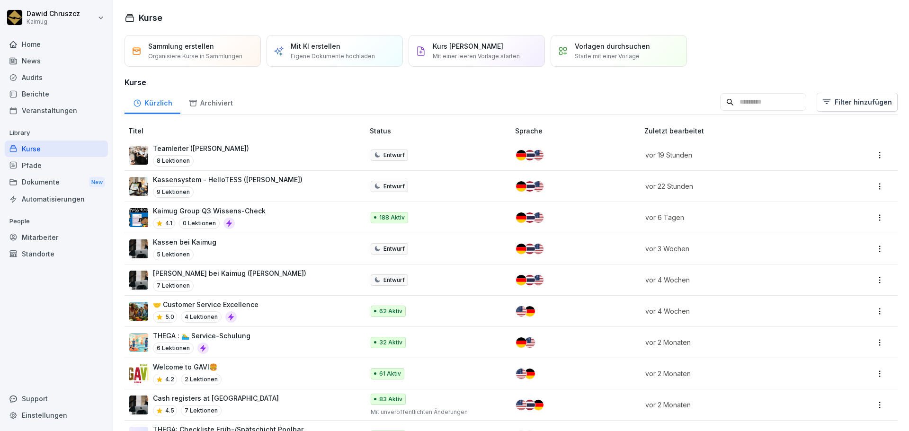  What do you see at coordinates (201, 317) in the screenshot?
I see `p: 4 Lektionen` at bounding box center [201, 317].